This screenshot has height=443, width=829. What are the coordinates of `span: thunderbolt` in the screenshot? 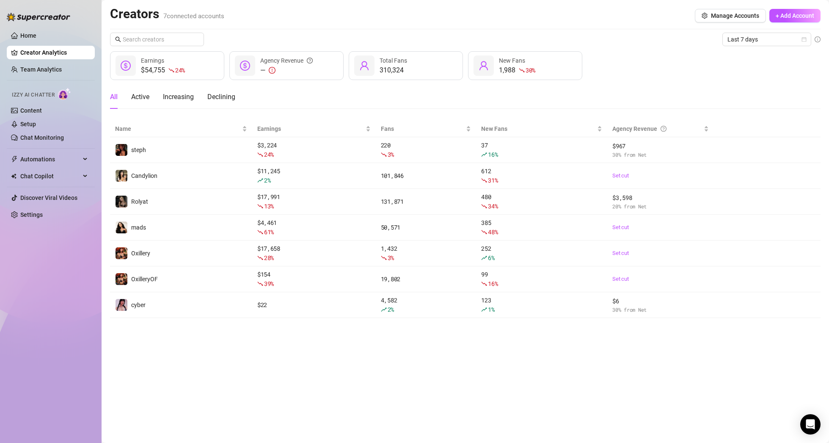 It's located at (14, 159).